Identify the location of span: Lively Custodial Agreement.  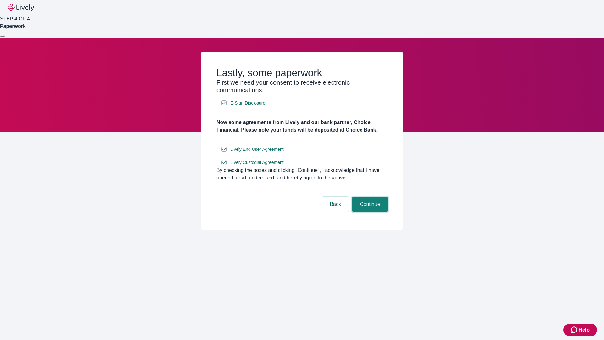
(257, 162).